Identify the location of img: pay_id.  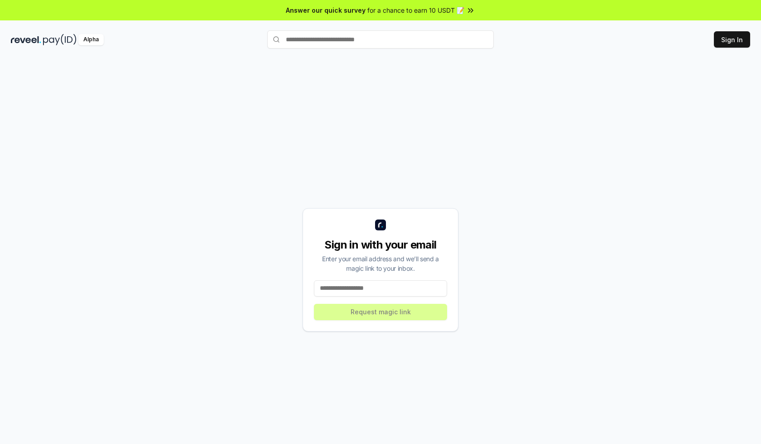
(60, 39).